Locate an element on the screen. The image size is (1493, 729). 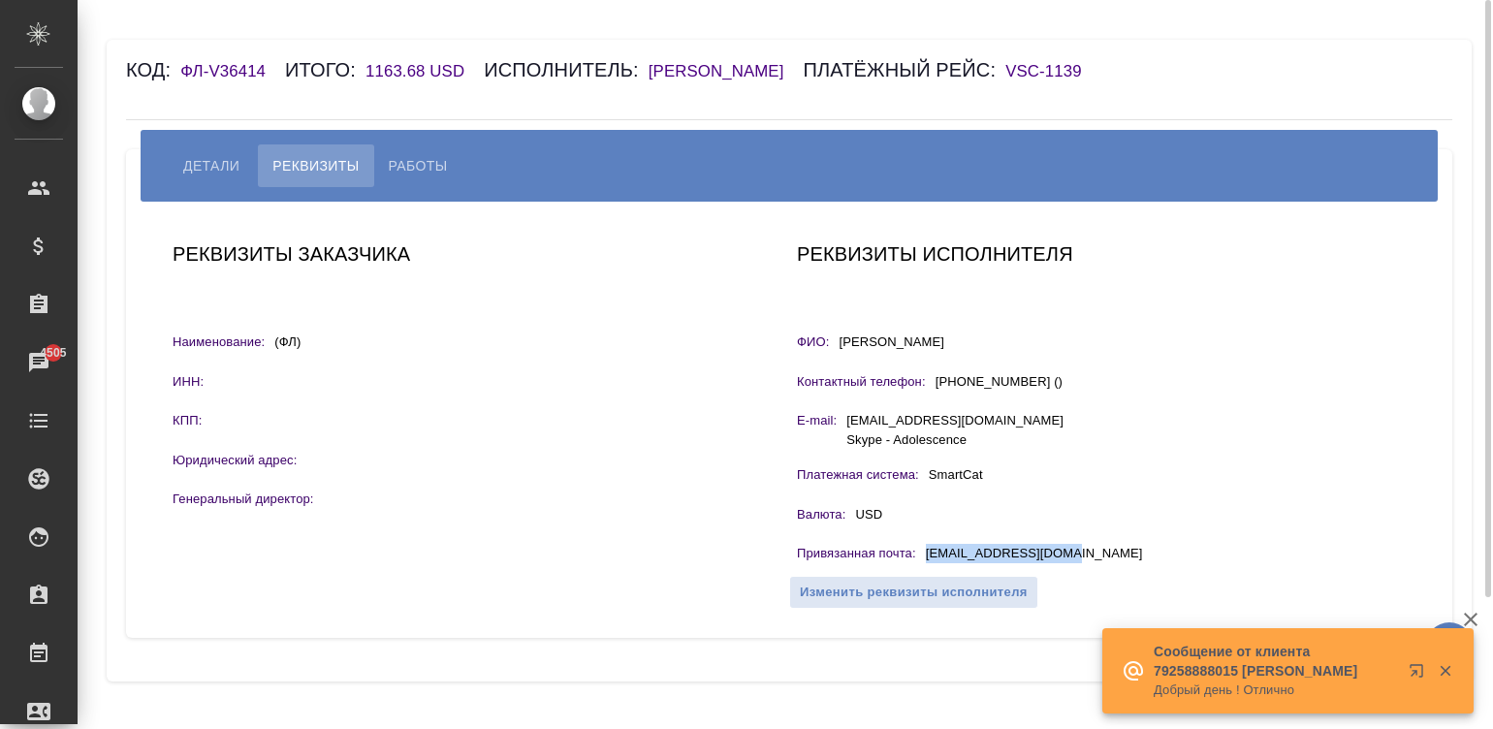
p: ФИО: is located at coordinates (812, 342).